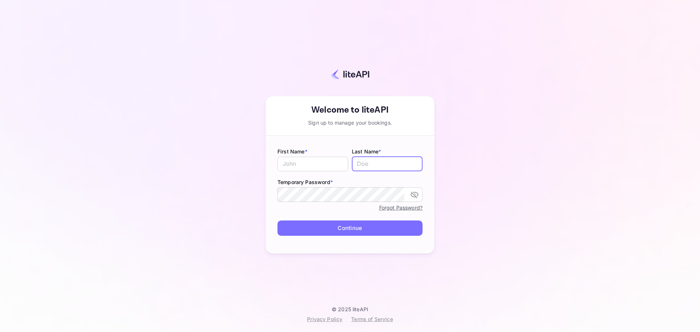 Image resolution: width=700 pixels, height=332 pixels. I want to click on div: Welcome to liteAPI, so click(350, 110).